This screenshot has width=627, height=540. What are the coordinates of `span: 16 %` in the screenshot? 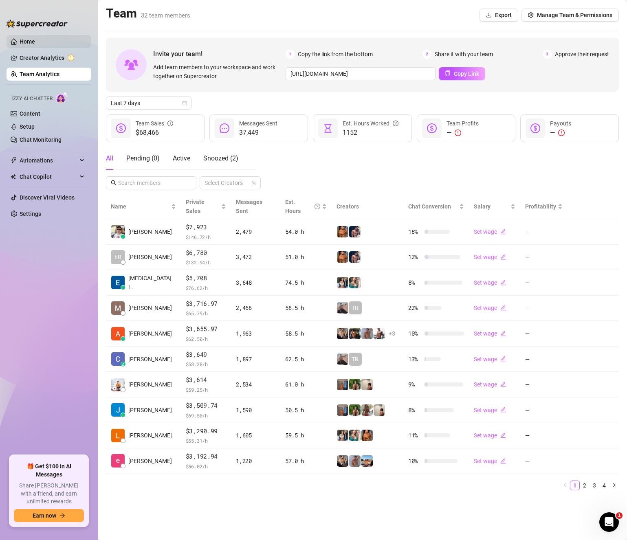 It's located at (415, 232).